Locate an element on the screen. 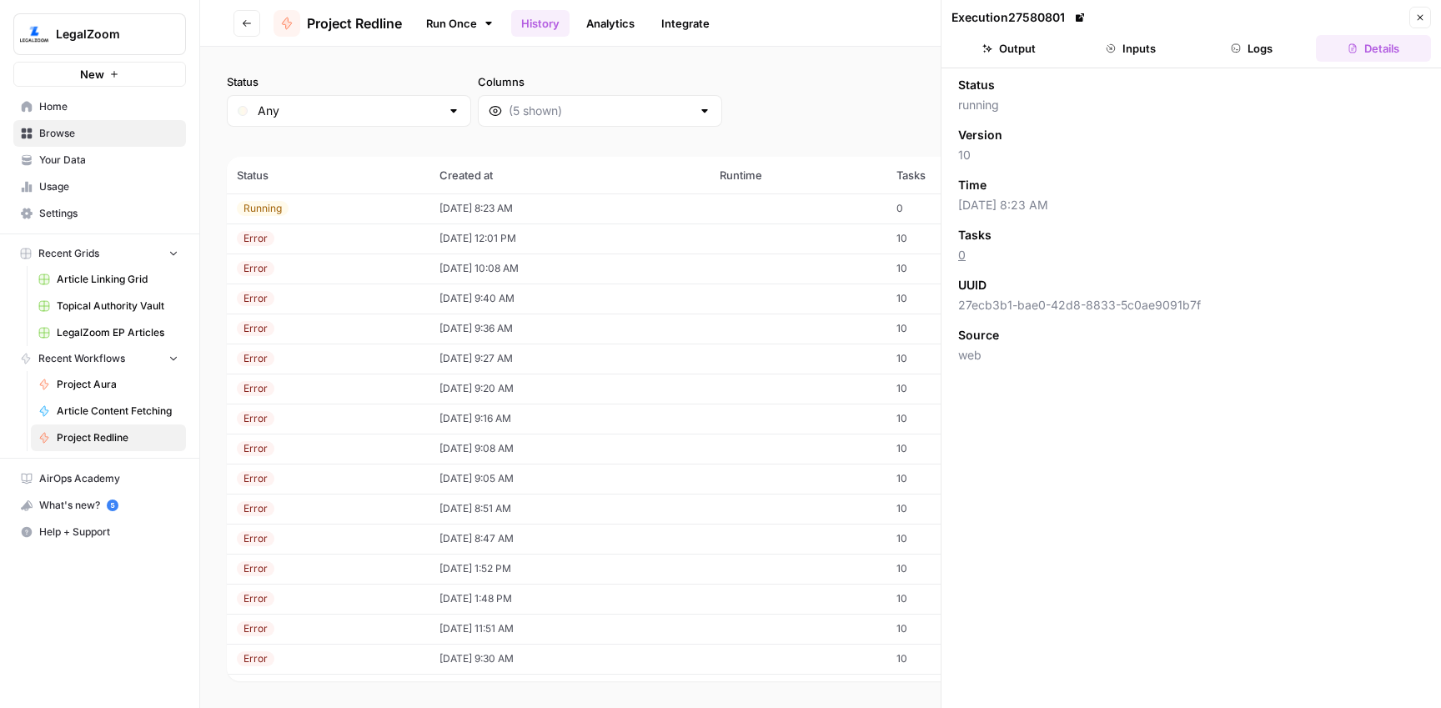 This screenshot has height=708, width=1441. a: Article Content Fetching is located at coordinates (108, 411).